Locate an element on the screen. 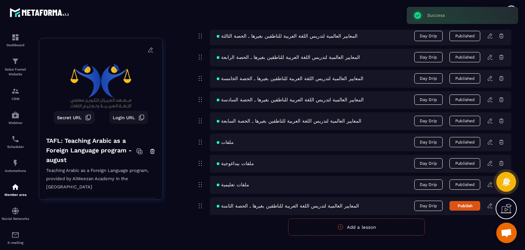 This screenshot has width=525, height=250. span: المعايير العالمية لتدريس اللغة العربية للناطقين بغيرها ـ الحصة السادسة is located at coordinates (290, 99).